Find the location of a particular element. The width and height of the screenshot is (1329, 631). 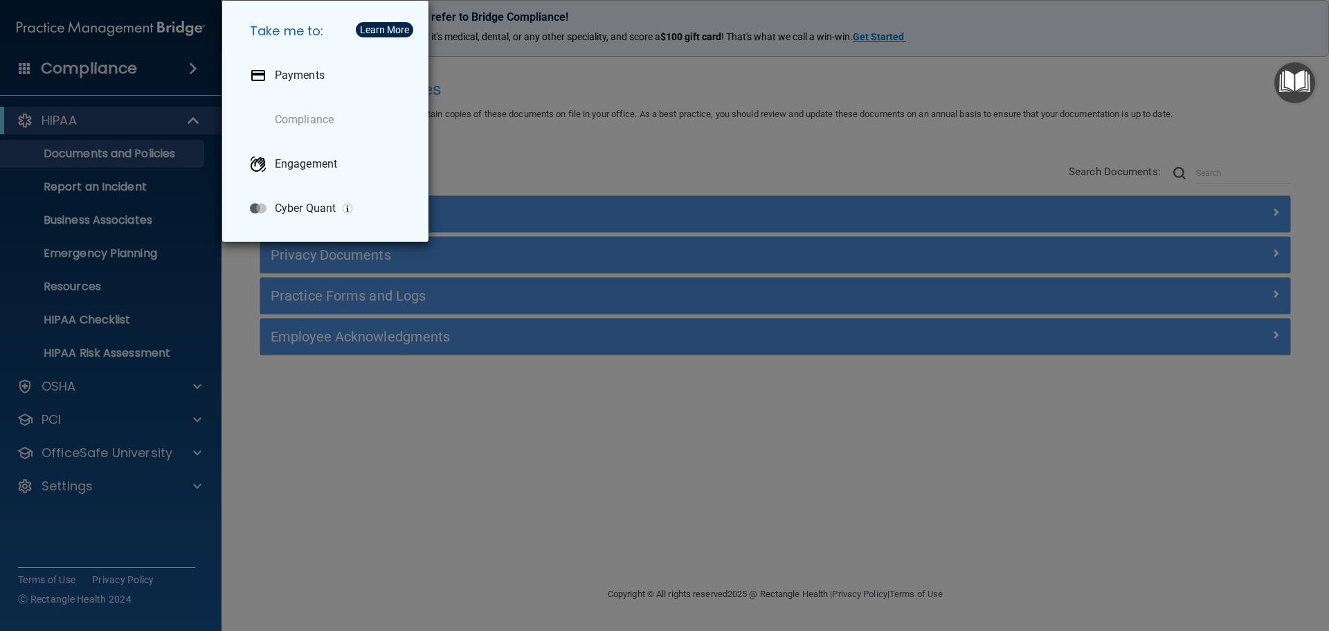

h5: Take me to: is located at coordinates (328, 31).